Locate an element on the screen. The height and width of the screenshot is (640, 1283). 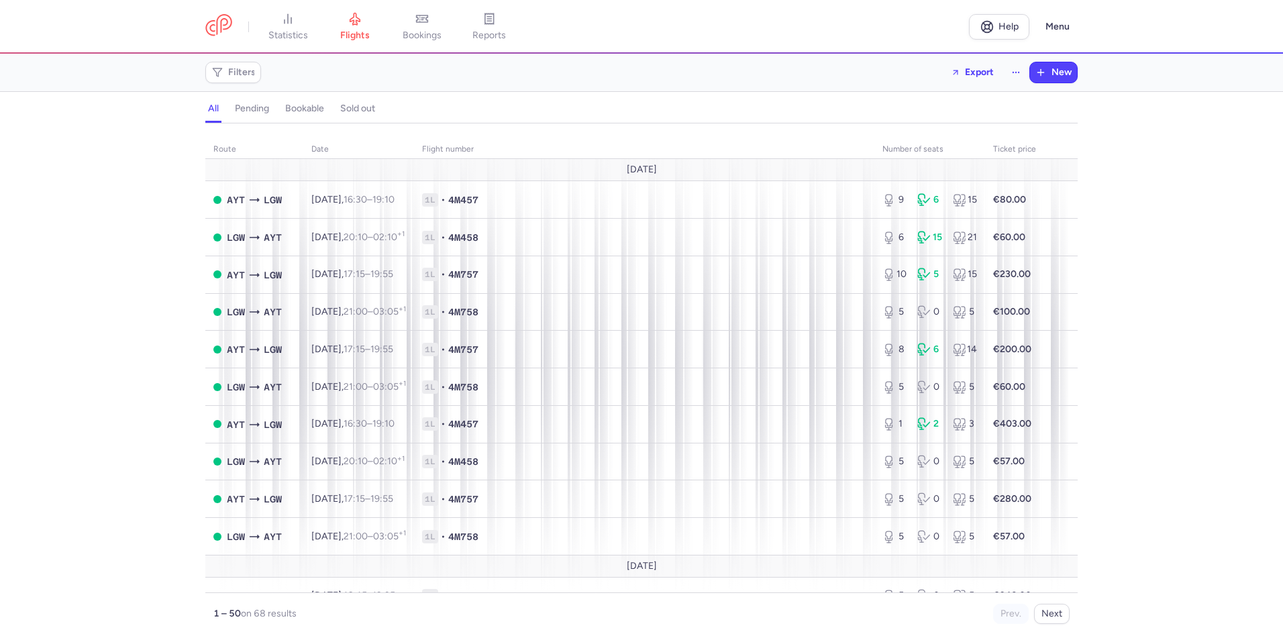
a: Help is located at coordinates (999, 27).